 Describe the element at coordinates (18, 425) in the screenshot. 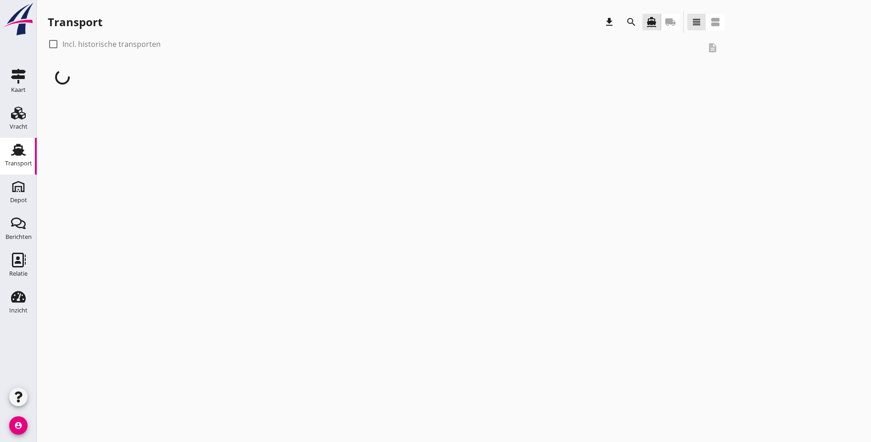

I see `i: account_circle` at that location.